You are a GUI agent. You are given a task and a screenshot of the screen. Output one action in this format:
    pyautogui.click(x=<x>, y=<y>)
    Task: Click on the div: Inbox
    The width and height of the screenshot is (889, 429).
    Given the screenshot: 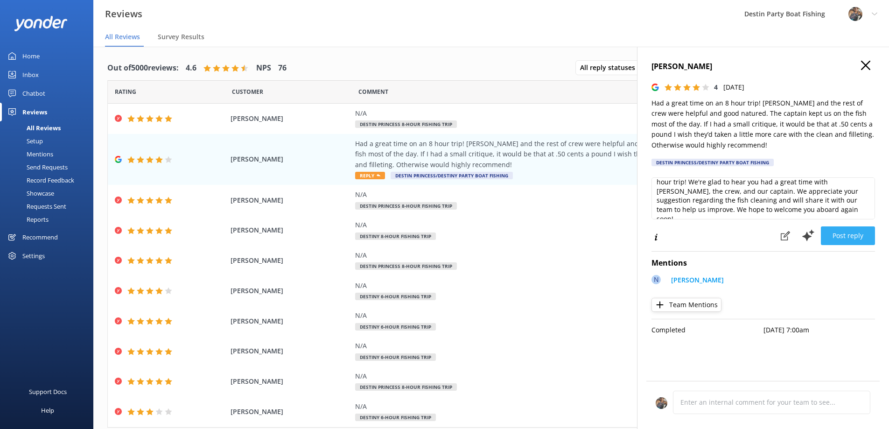 What is the action you would take?
    pyautogui.click(x=30, y=75)
    